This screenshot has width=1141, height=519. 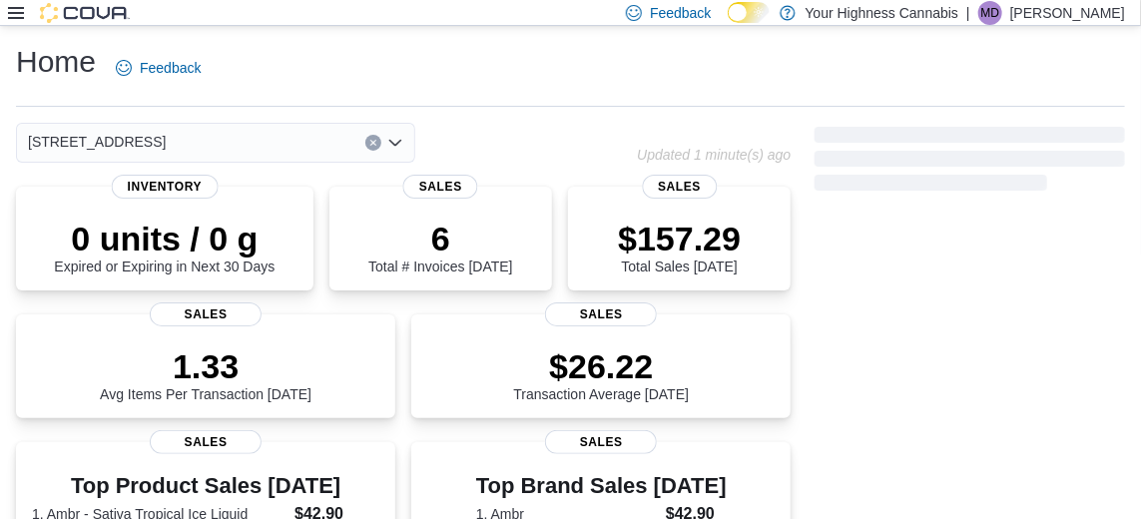 I want to click on p: 6, so click(x=440, y=239).